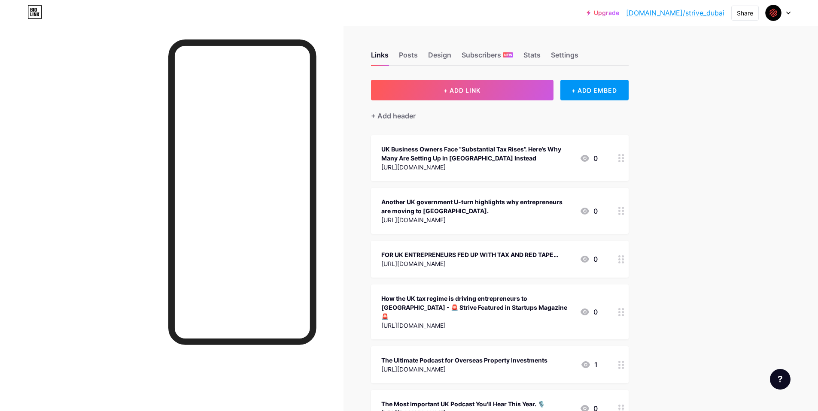  I want to click on div: + ADD EMBED, so click(594, 90).